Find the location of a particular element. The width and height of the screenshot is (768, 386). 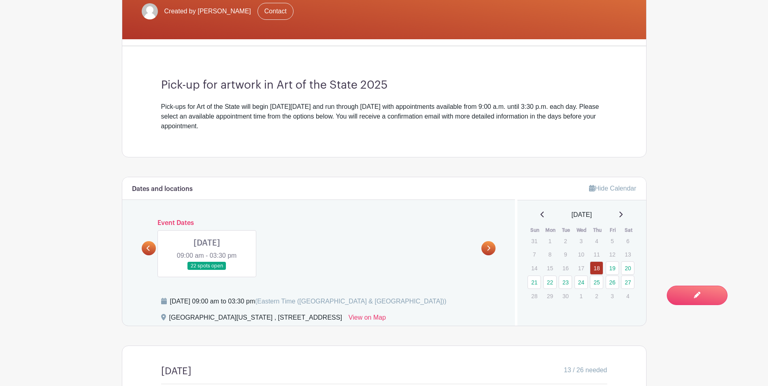

p: 6 is located at coordinates (628, 241).